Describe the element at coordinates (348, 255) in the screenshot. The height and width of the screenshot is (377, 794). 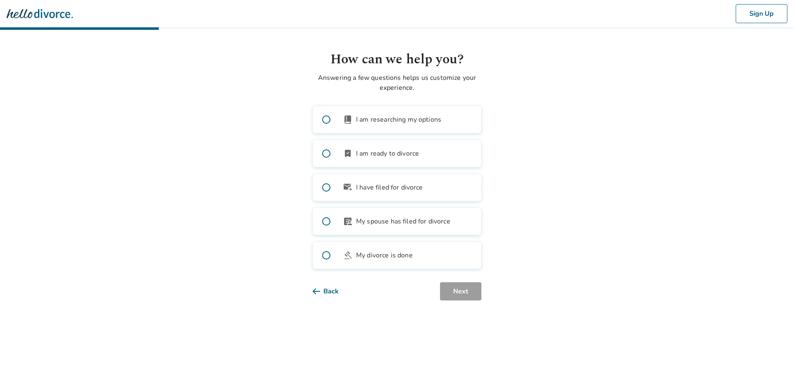
I see `span: gavel` at that location.